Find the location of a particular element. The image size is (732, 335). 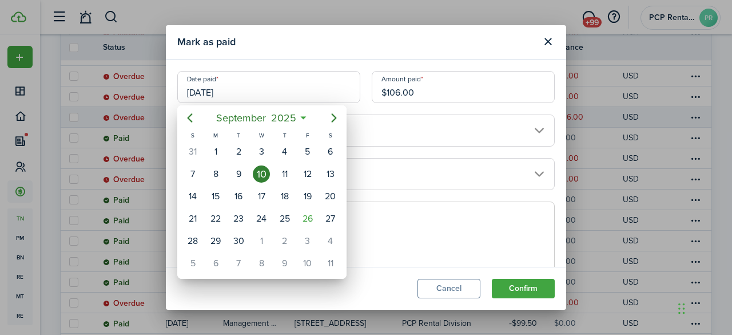

div: Thursday, September 4, 2025 is located at coordinates (285, 152).